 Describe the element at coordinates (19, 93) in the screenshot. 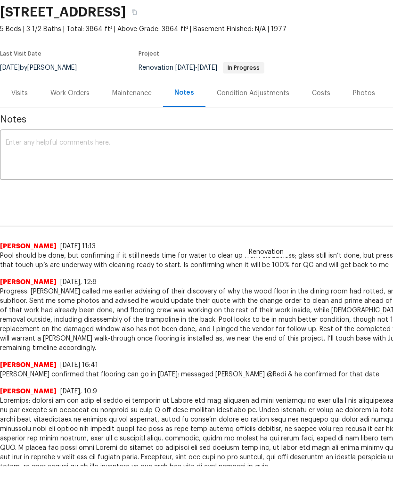

I see `div: Visits` at that location.